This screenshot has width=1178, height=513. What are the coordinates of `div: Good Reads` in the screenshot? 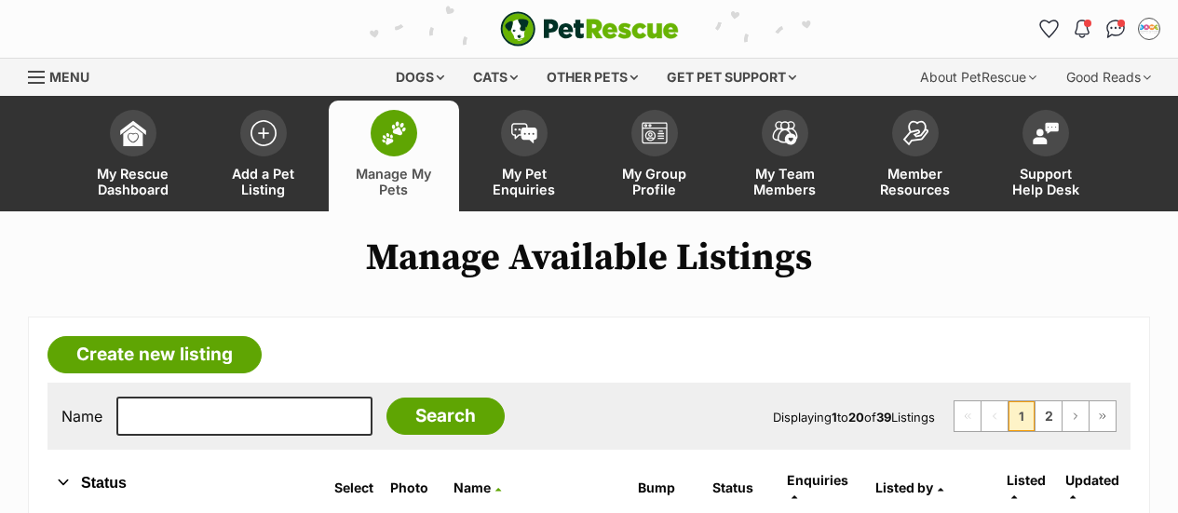 It's located at (1108, 77).